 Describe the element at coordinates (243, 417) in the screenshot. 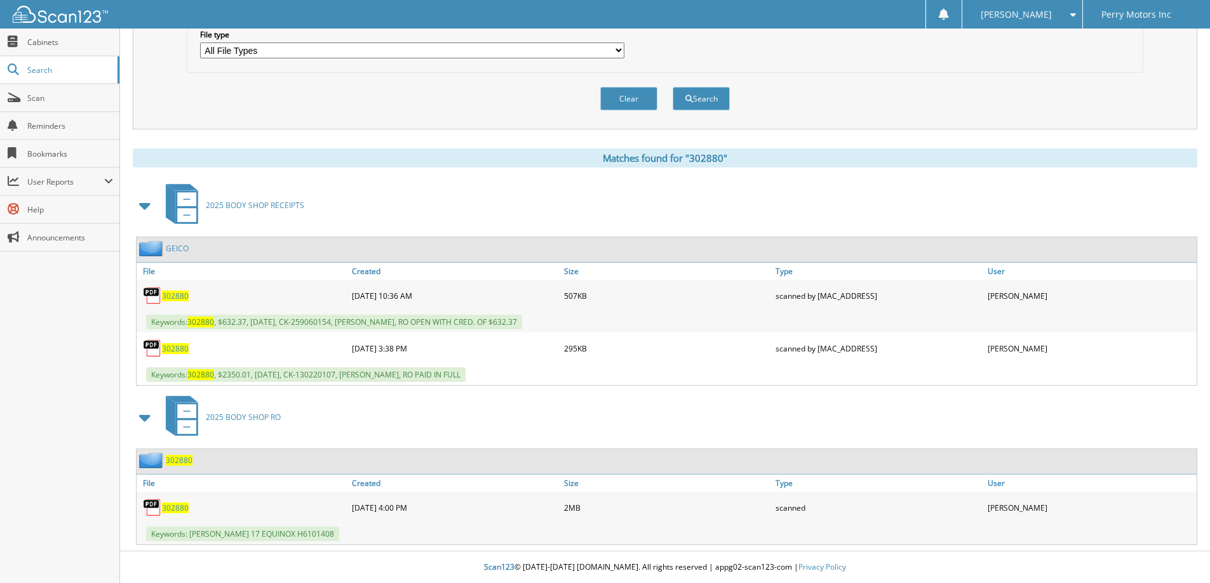

I see `span: 2025 BODY SHOP RO` at that location.